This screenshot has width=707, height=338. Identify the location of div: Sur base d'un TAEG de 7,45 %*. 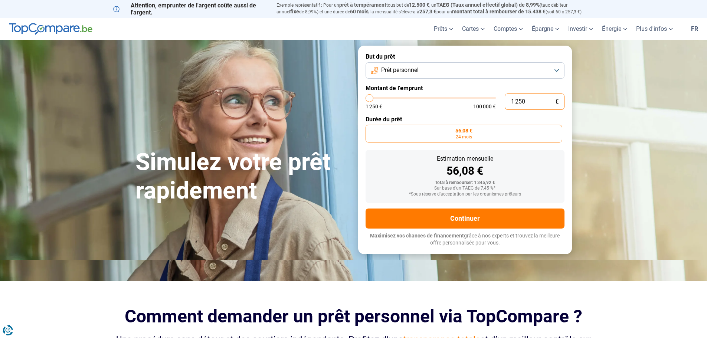
(465, 189).